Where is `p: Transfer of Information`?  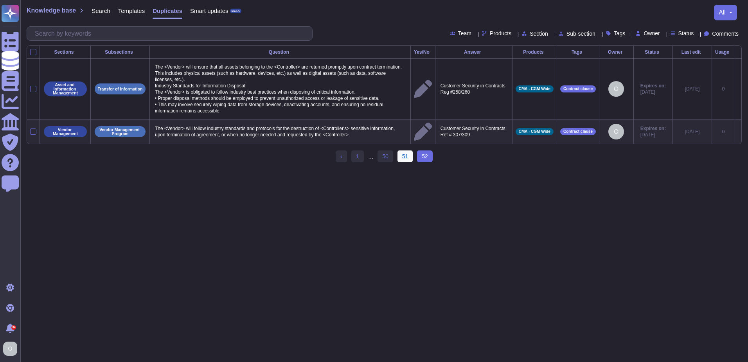
p: Transfer of Information is located at coordinates (120, 89).